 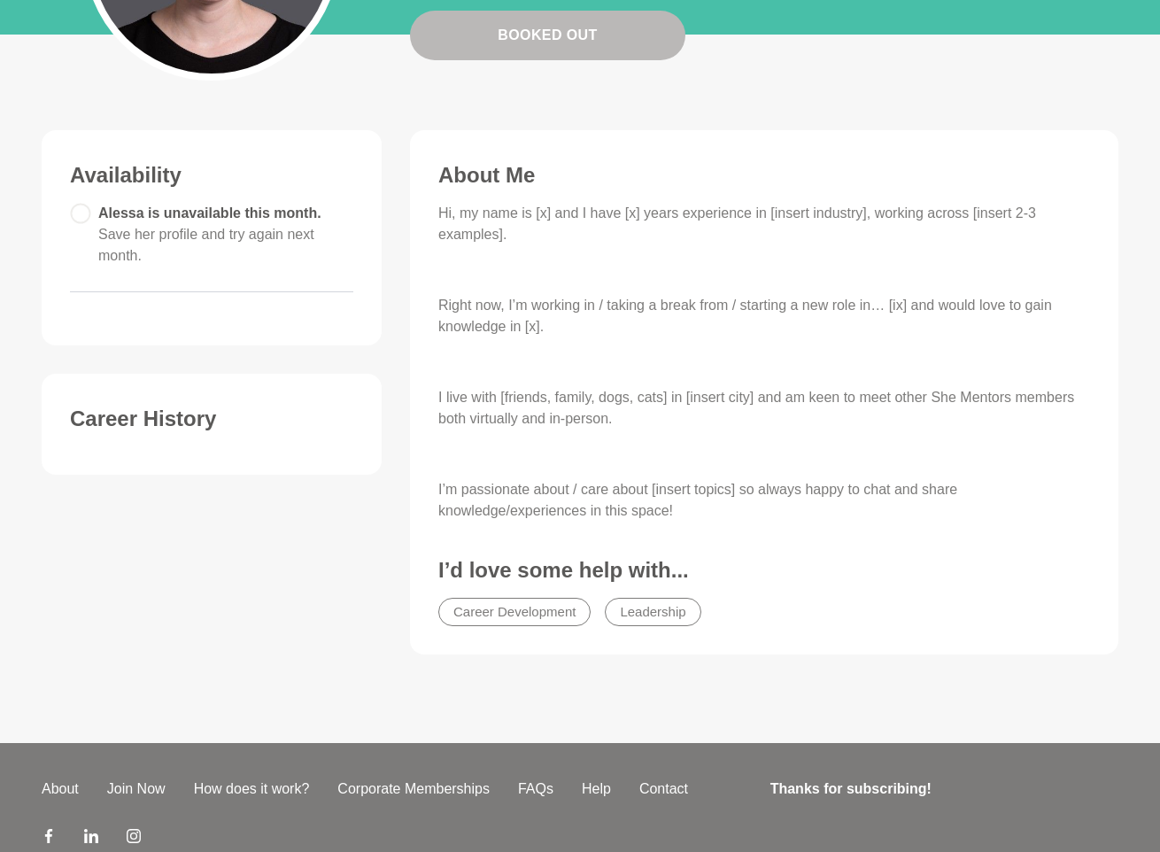 I want to click on a: Help, so click(x=596, y=789).